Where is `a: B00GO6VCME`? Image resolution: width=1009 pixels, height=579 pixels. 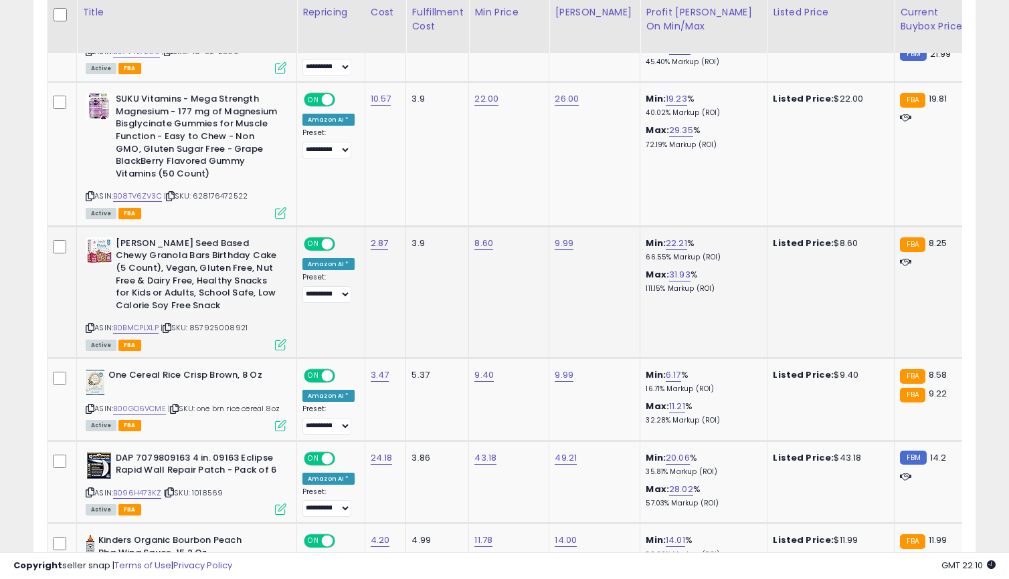 a: B00GO6VCME is located at coordinates (139, 409).